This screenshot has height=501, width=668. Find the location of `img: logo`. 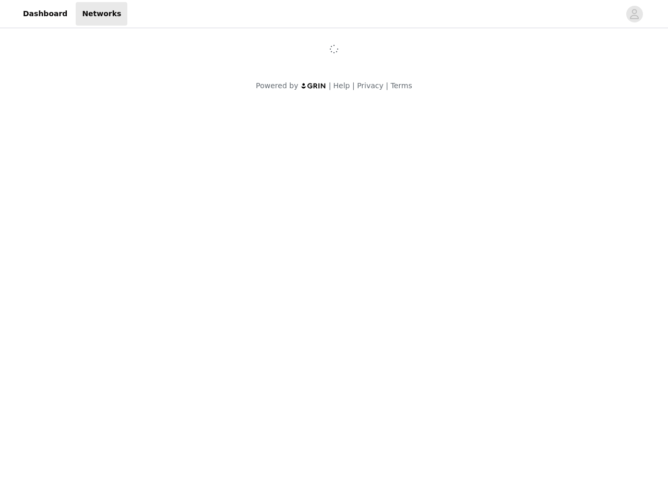

img: logo is located at coordinates (314, 86).